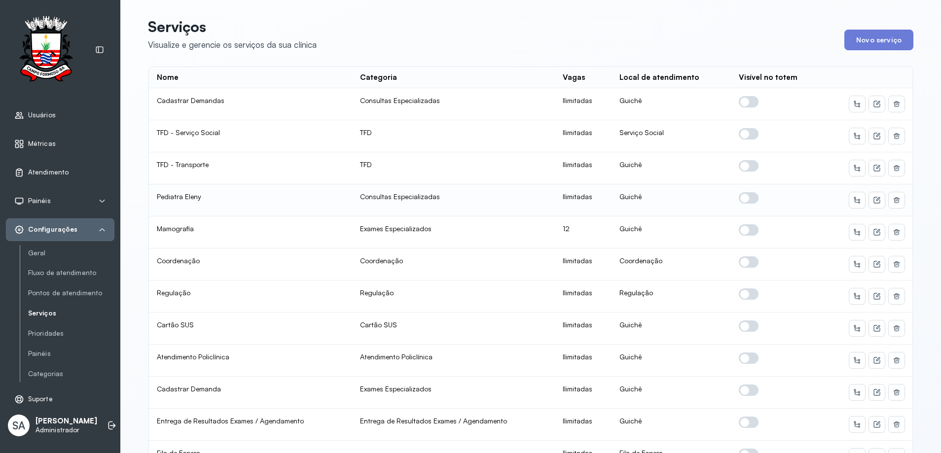 This screenshot has width=941, height=453. I want to click on span: Atendimento, so click(48, 172).